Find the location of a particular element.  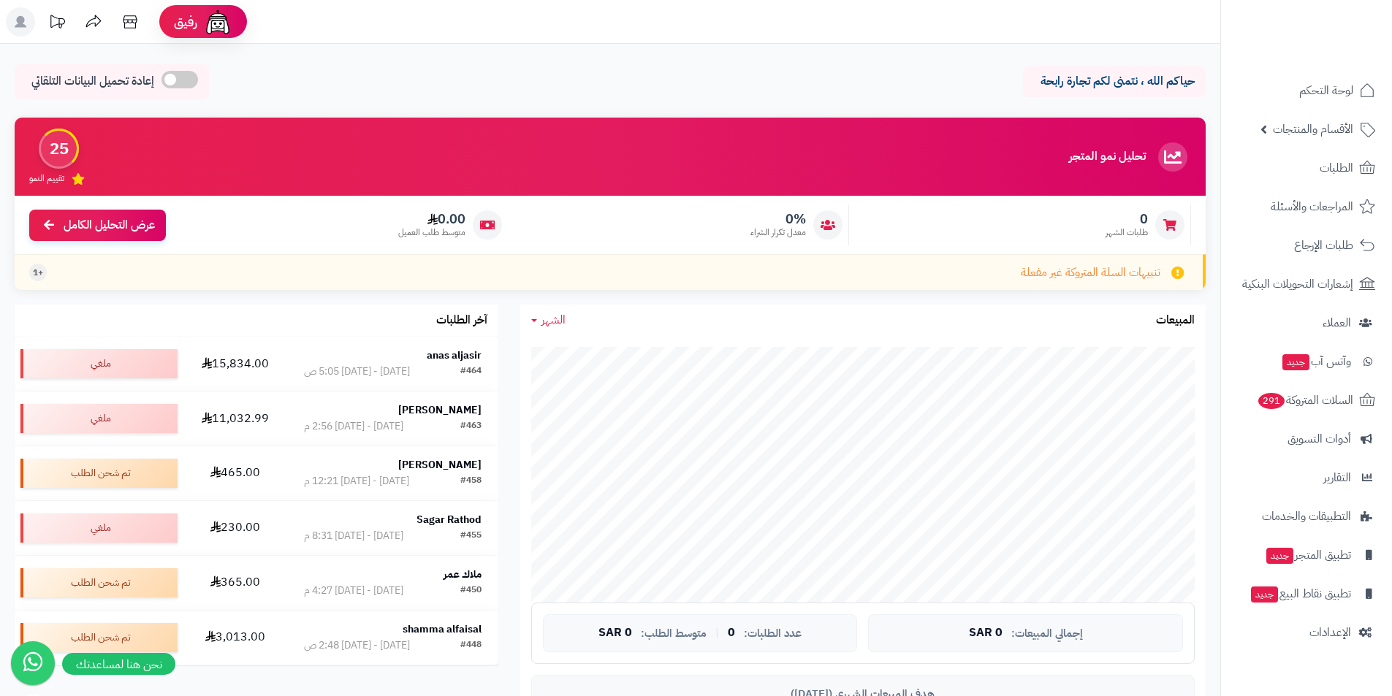

img: ai-face.png is located at coordinates (218, 22).